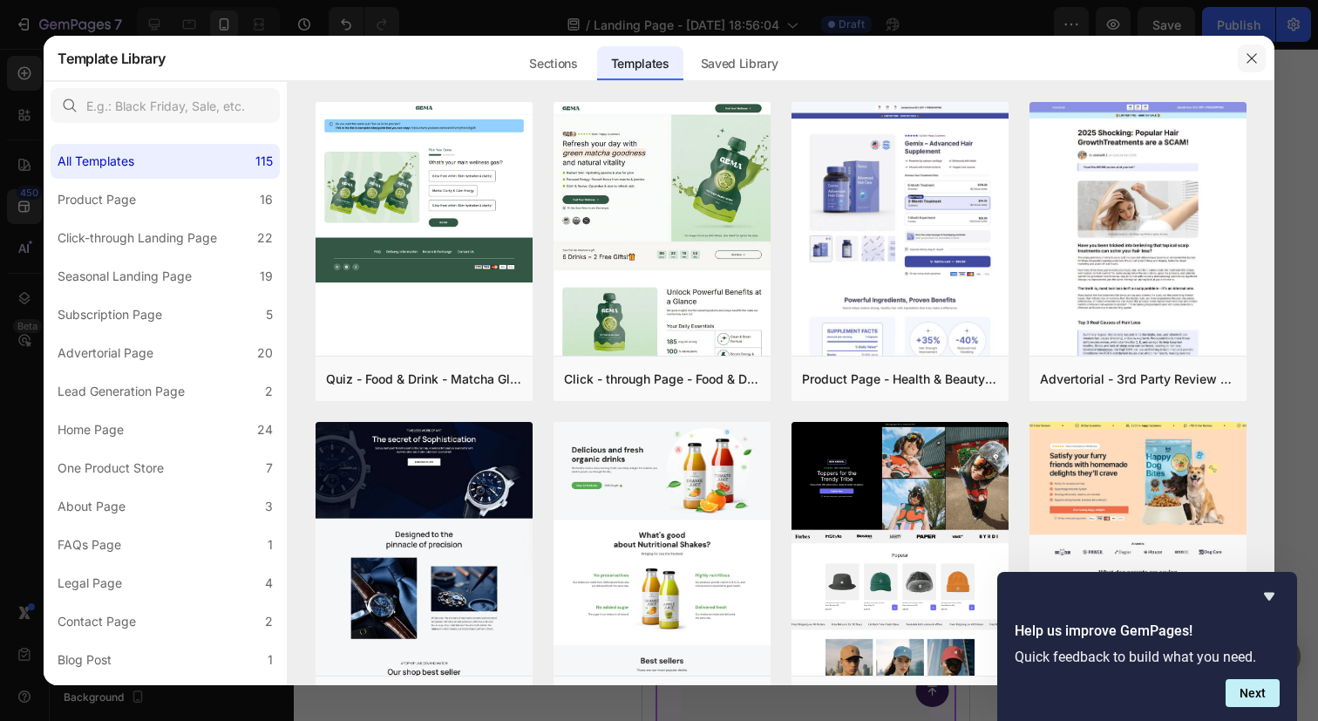 This screenshot has height=721, width=1318. What do you see at coordinates (89, 545) in the screenshot?
I see `div: FAQs Page` at bounding box center [89, 545].